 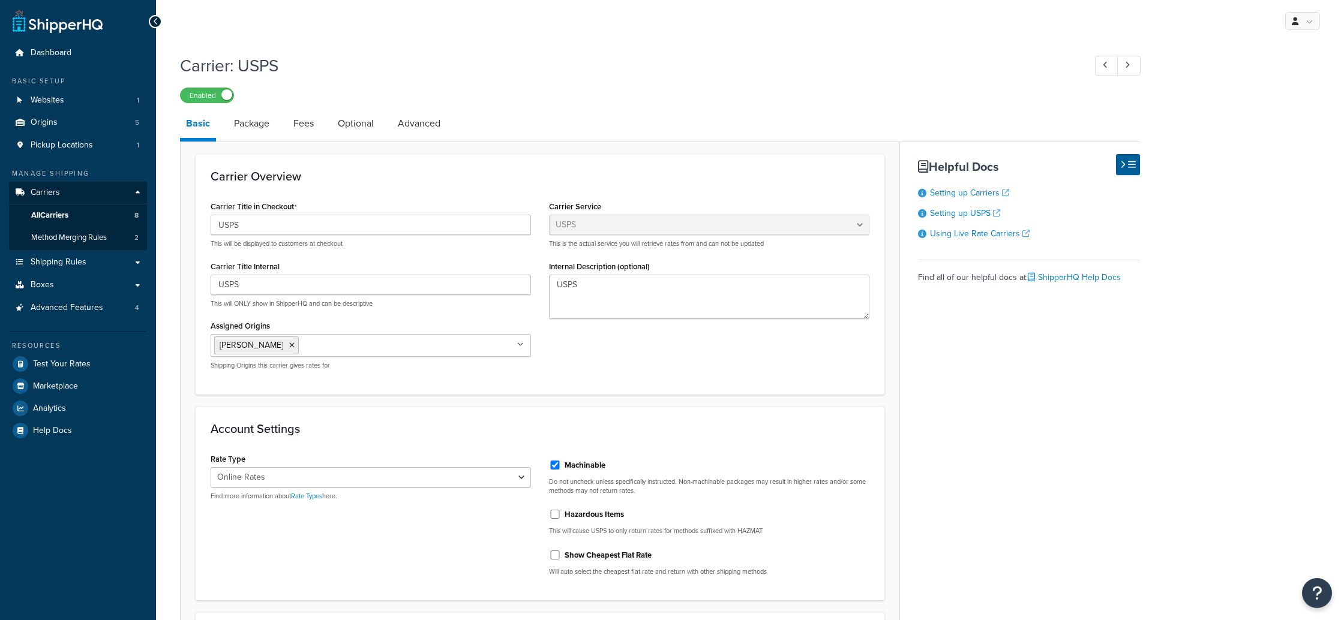 What do you see at coordinates (1317, 593) in the screenshot?
I see `button: Open Resource Center` at bounding box center [1317, 593].